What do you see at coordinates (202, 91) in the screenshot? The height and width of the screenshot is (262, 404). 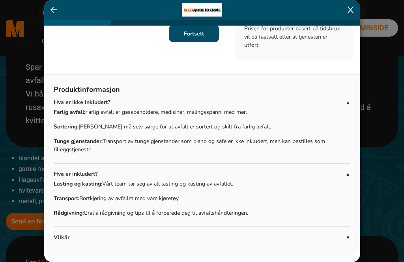 I see `p: Produktinformasjon` at bounding box center [202, 91].